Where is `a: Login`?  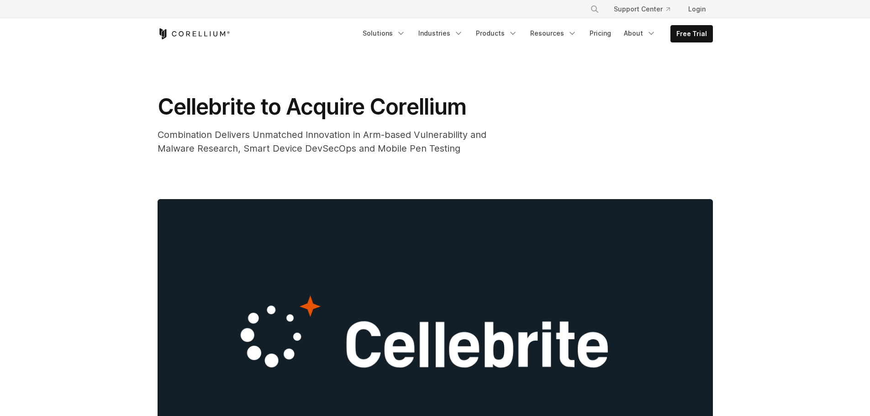 a: Login is located at coordinates (697, 9).